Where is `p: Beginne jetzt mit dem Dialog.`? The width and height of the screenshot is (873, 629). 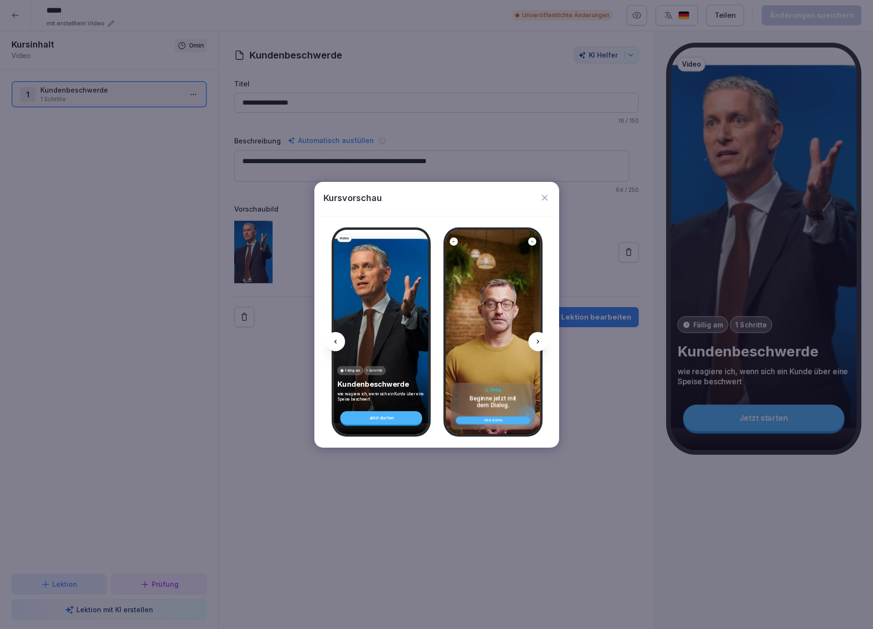 p: Beginne jetzt mit dem Dialog. is located at coordinates (493, 402).